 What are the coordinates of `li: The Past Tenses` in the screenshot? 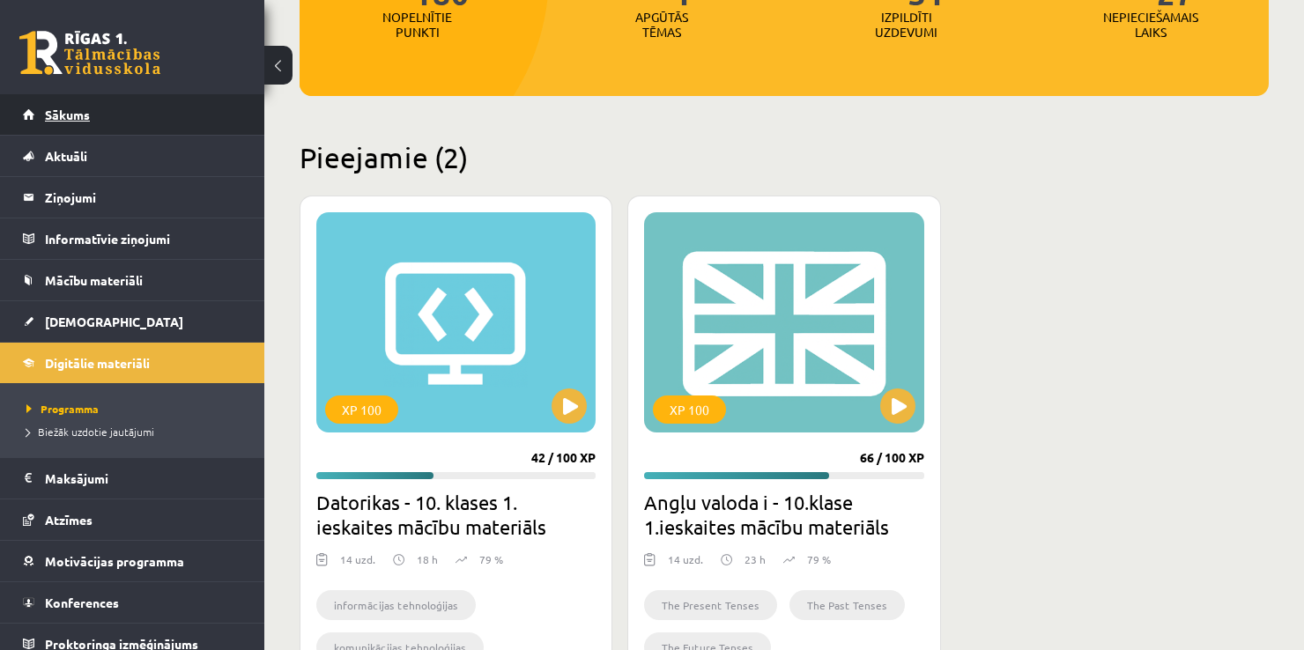 It's located at (847, 605).